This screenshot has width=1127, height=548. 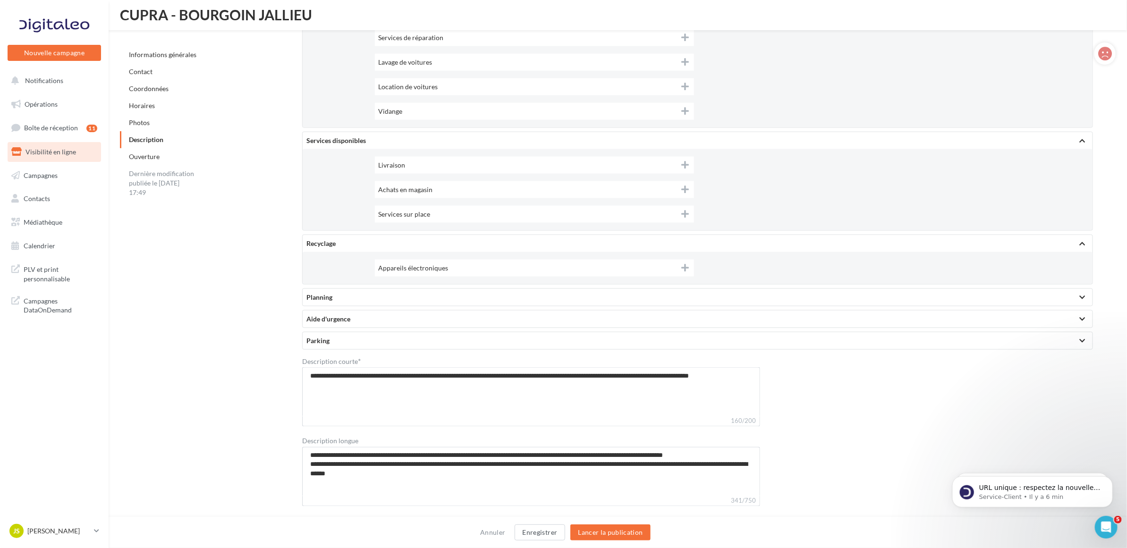 What do you see at coordinates (697, 319) in the screenshot?
I see `div: Aide d'urgence` at bounding box center [697, 319].